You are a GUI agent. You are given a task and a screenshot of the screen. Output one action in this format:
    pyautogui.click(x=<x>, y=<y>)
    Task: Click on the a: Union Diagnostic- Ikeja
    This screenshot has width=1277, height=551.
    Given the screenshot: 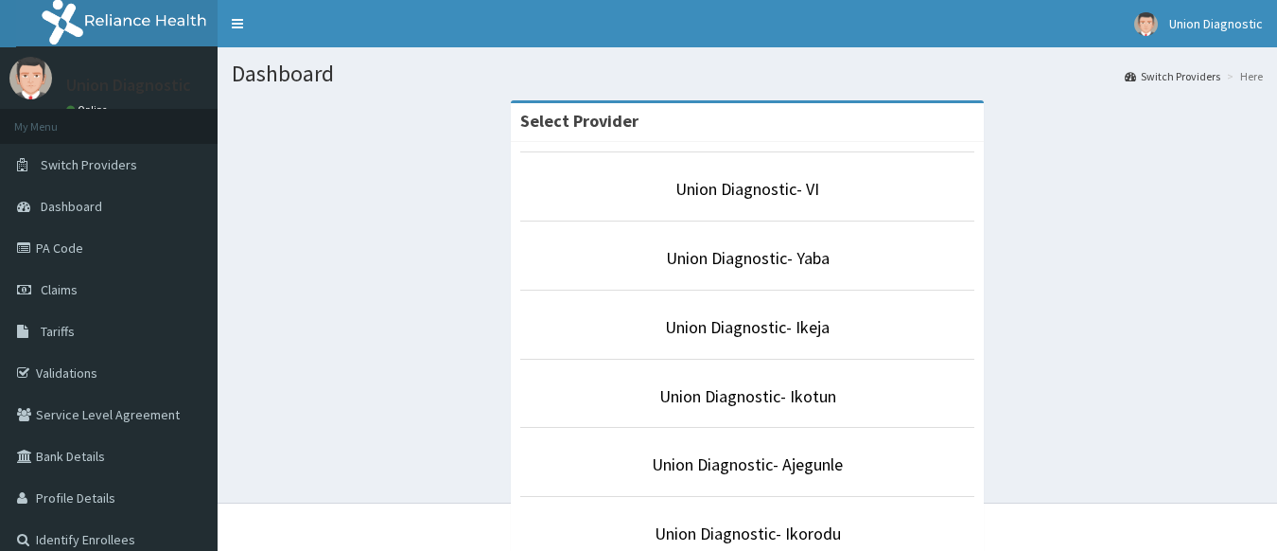 What is the action you would take?
    pyautogui.click(x=747, y=326)
    